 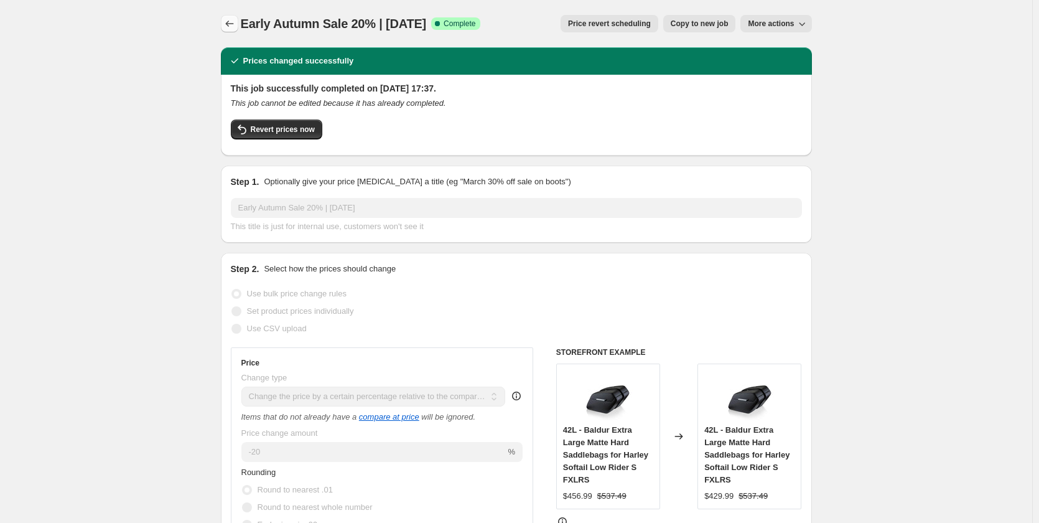 I want to click on span: More actions, so click(x=771, y=24).